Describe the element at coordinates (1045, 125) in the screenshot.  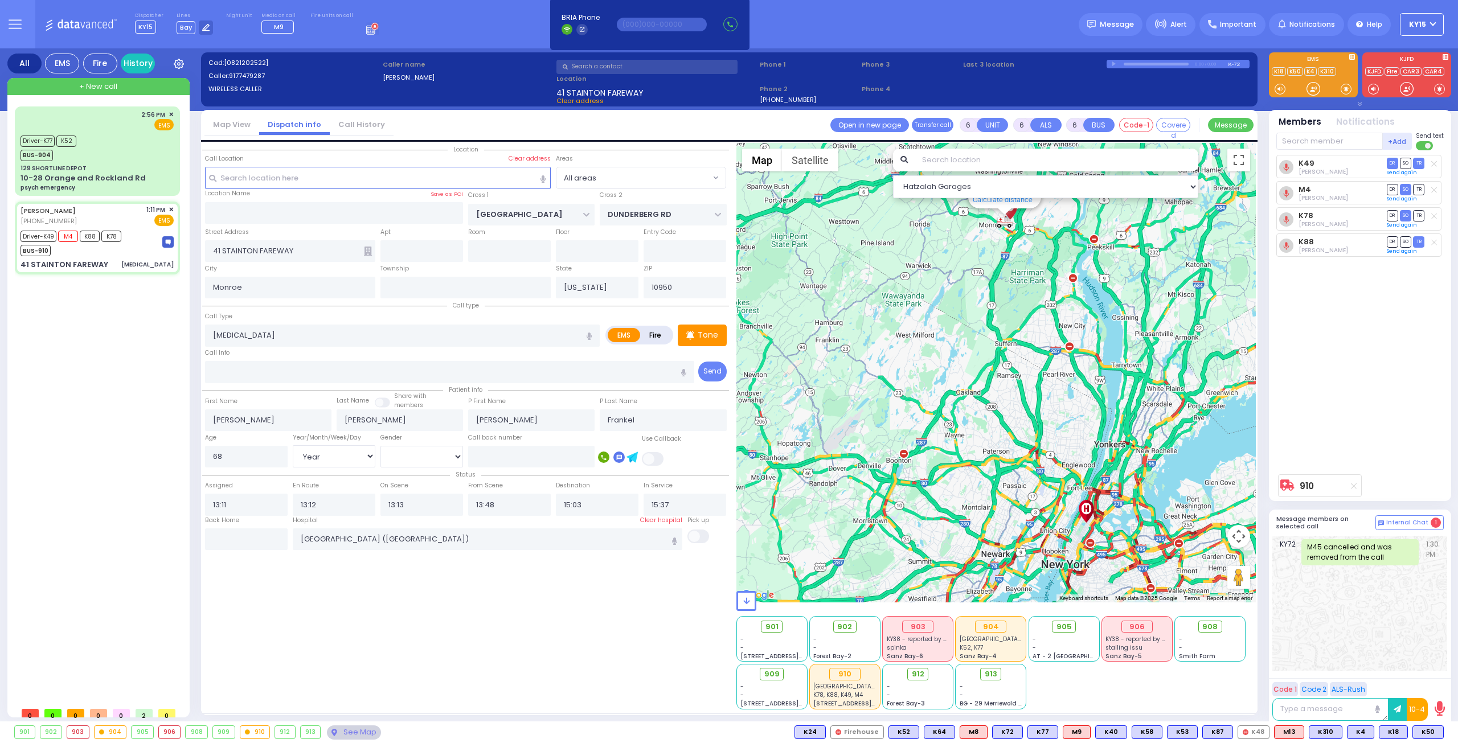
I see `button: ALS` at that location.